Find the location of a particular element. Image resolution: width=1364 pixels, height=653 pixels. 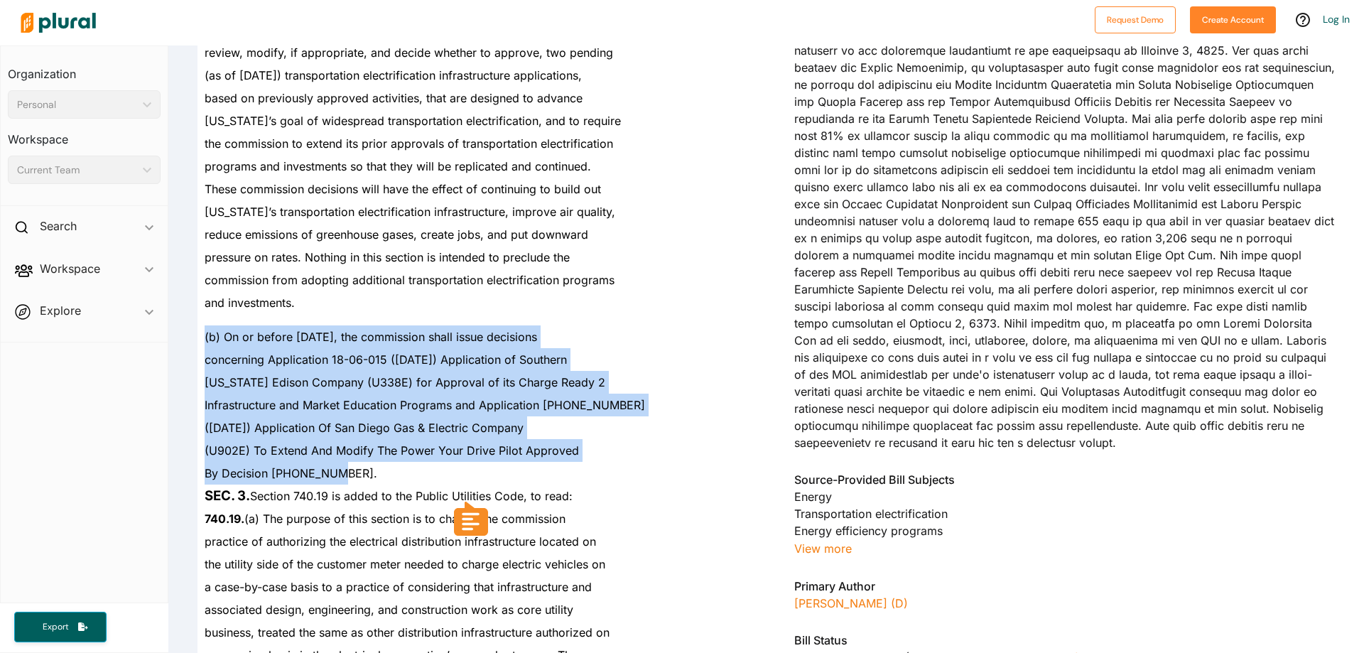

span: practice of authorizing the electrical distribution infrastructure located on is located at coordinates (400, 541).